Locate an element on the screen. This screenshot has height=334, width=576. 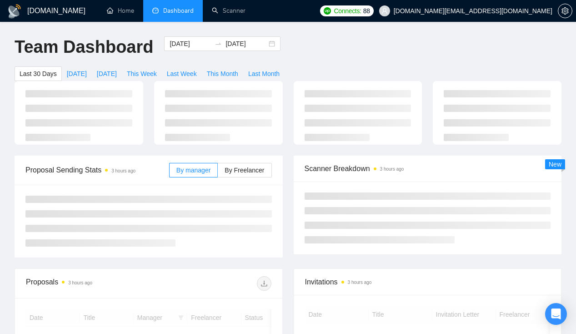
span: setting is located at coordinates (566, 11).